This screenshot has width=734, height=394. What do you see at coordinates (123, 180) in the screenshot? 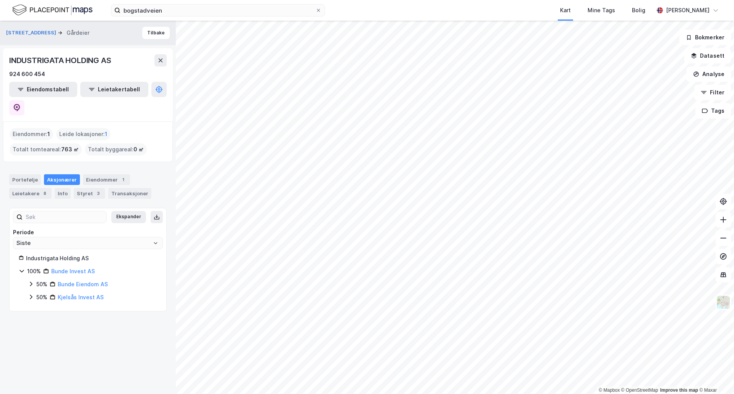
I see `div: 1` at bounding box center [123, 180].